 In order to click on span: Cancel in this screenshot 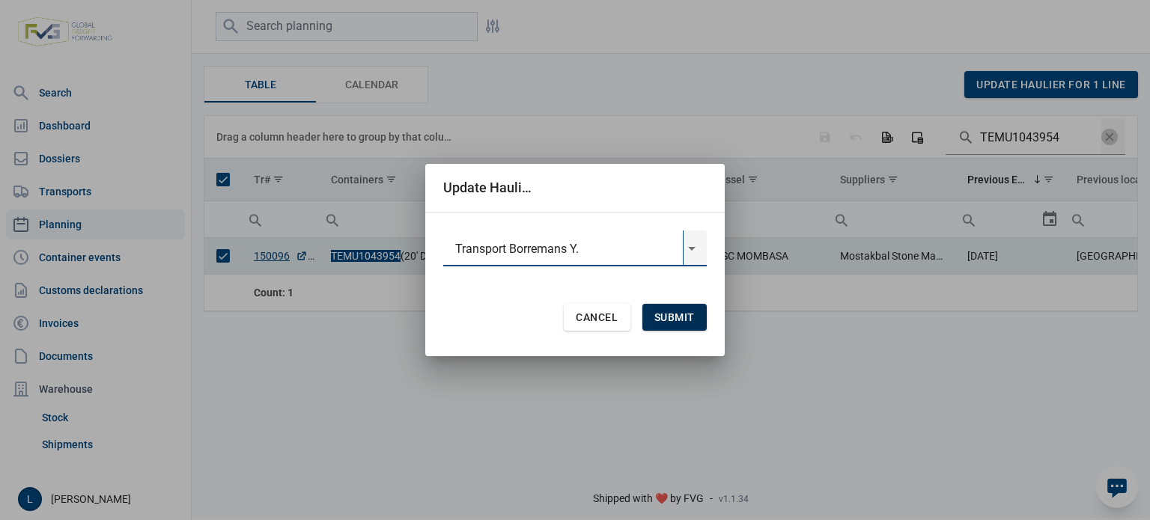, I will do `click(596, 317)`.